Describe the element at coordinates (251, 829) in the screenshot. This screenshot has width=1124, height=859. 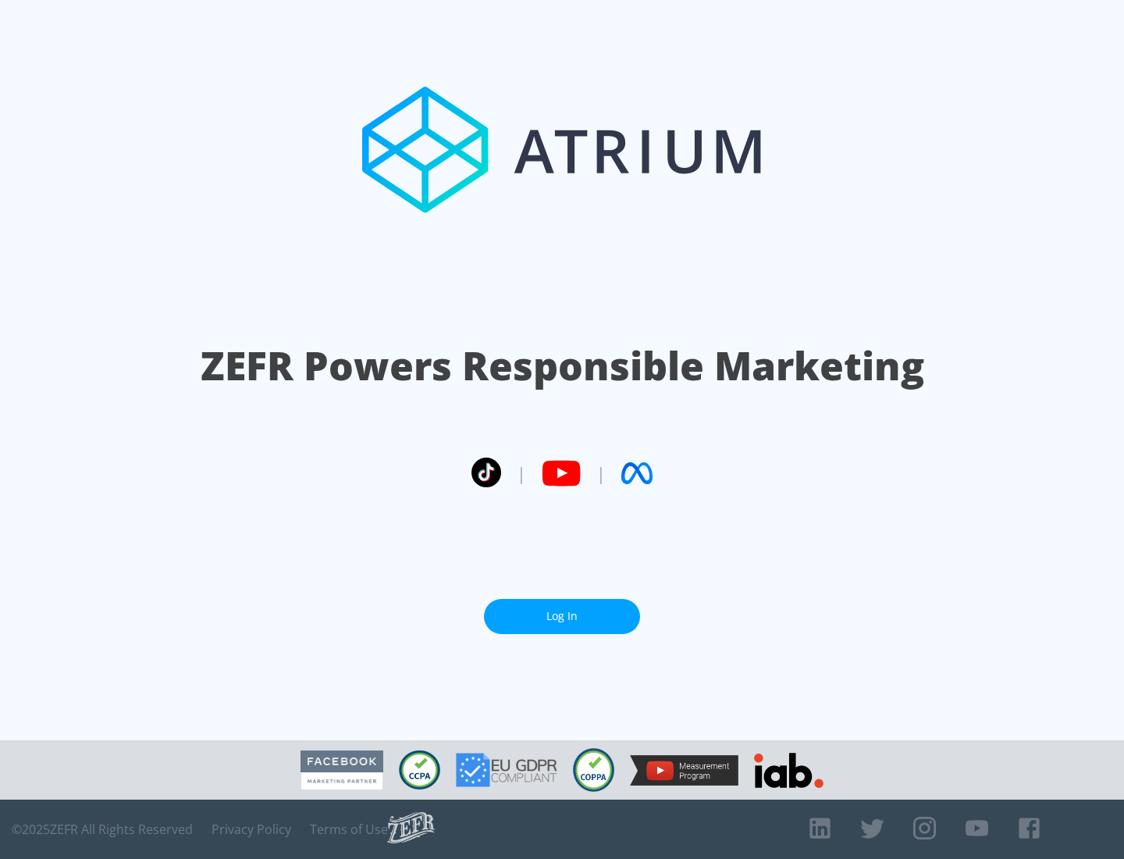
I see `a: Privacy Policy` at that location.